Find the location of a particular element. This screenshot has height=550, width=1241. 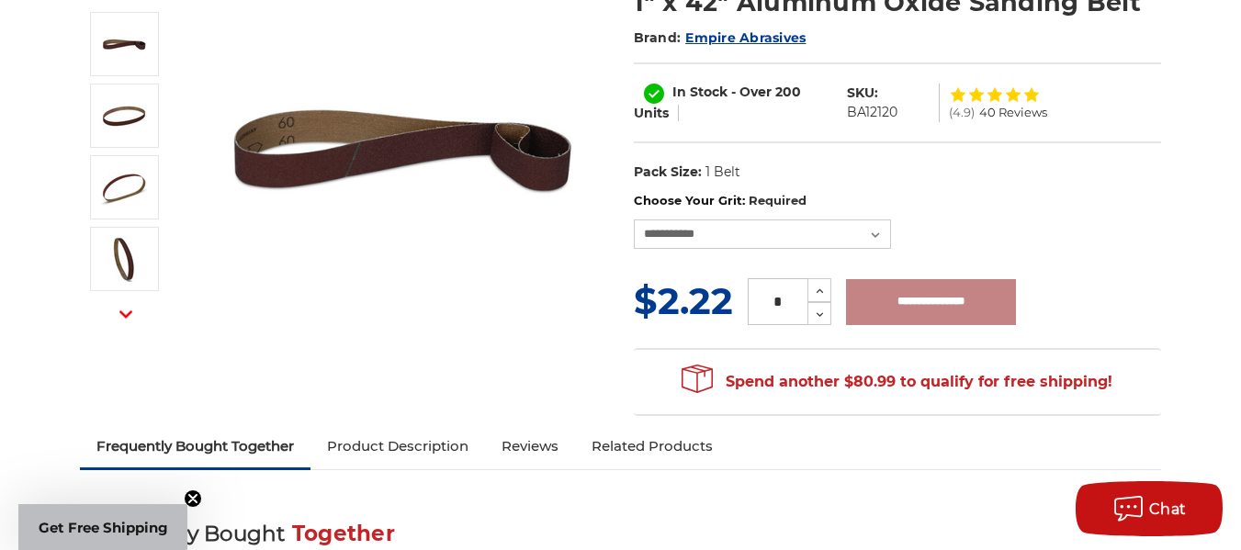

img: 1" x 42" Aluminum Oxide Sanding Belt is located at coordinates (124, 116).